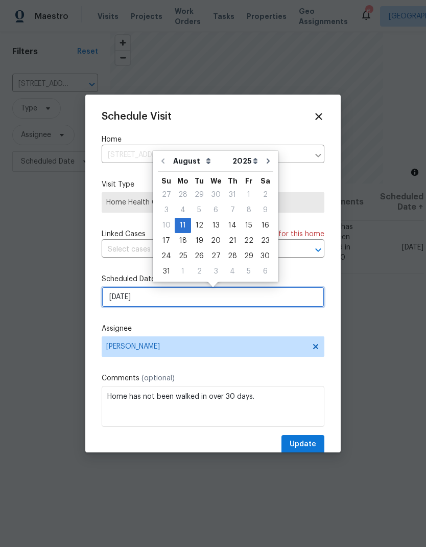  What do you see at coordinates (199, 241) in the screenshot?
I see `div: 19` at bounding box center [199, 241].